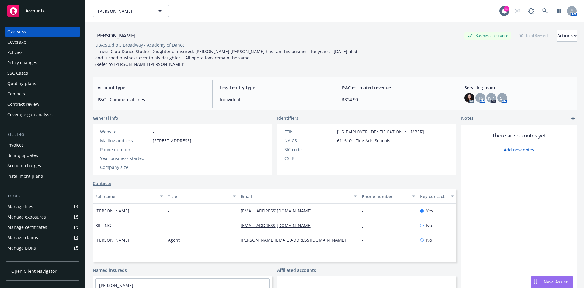  Describe the element at coordinates (22, 248) in the screenshot. I see `div: Manage BORs` at that location.